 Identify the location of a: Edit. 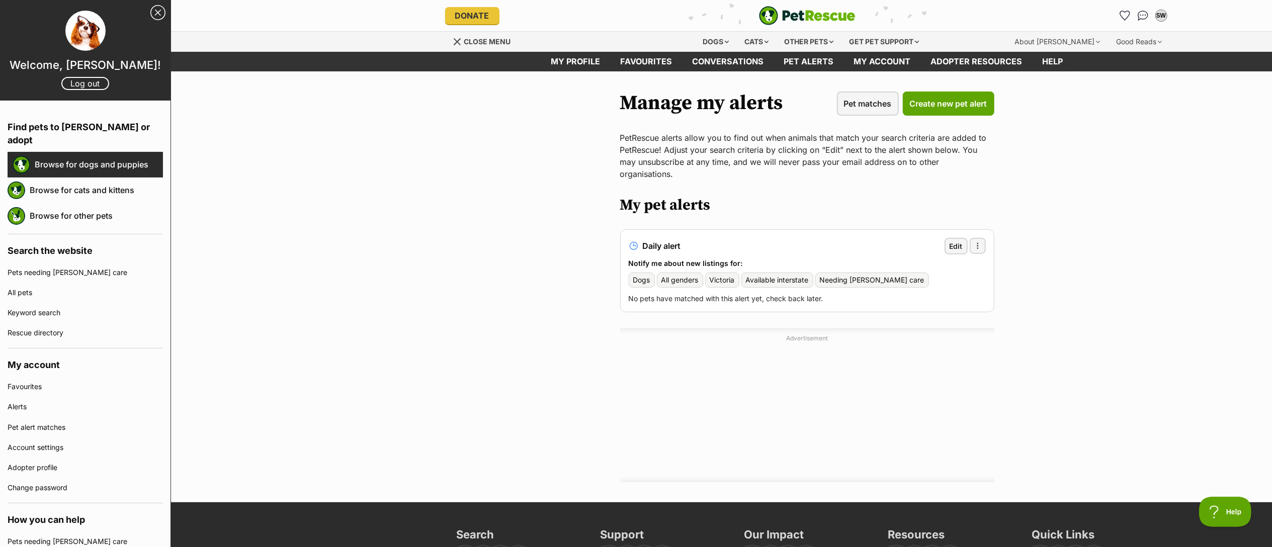
(956, 246).